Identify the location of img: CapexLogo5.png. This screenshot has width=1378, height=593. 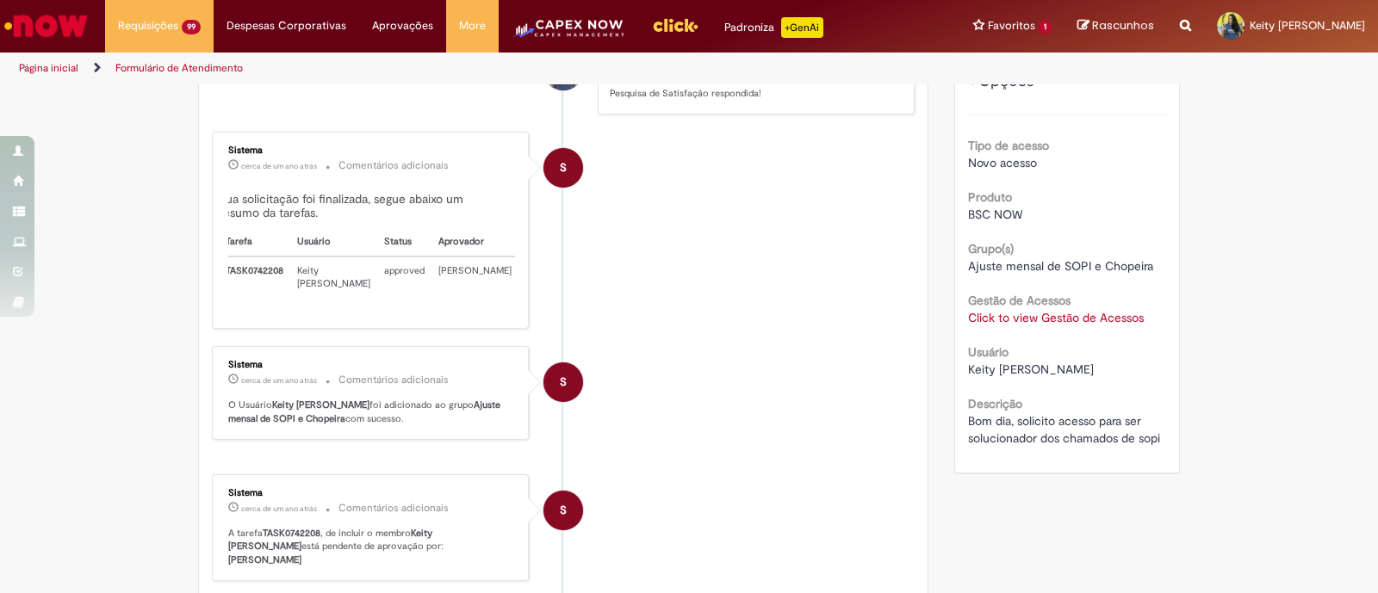
(568, 34).